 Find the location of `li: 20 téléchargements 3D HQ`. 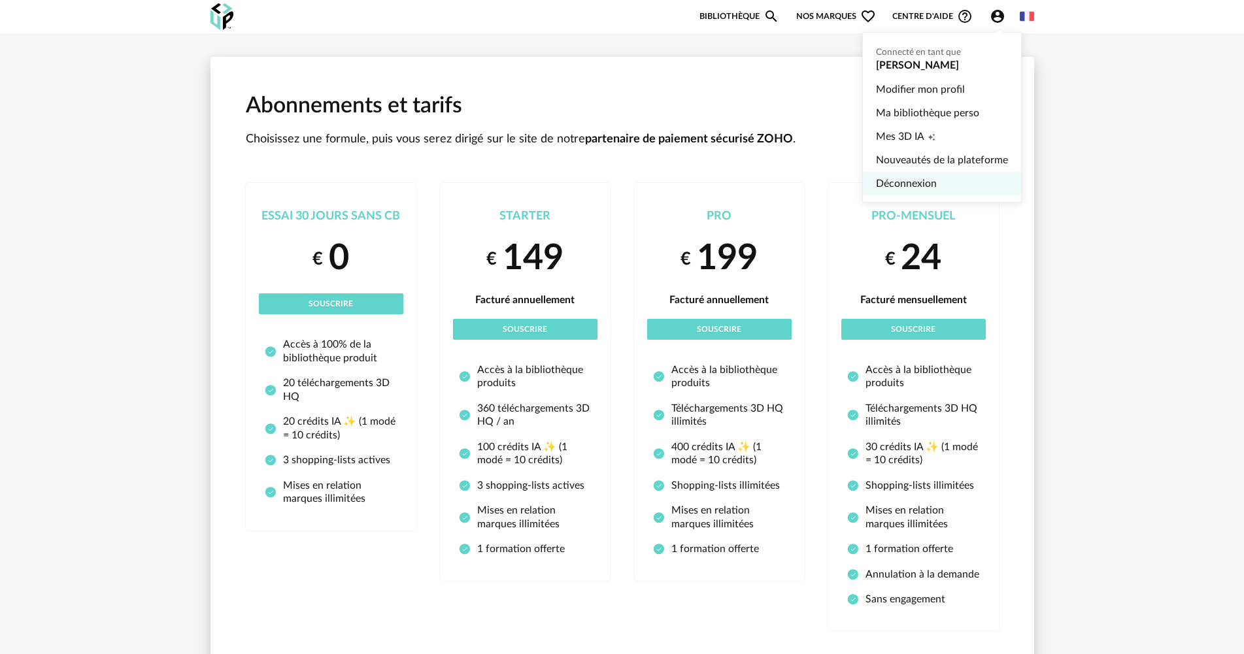

li: 20 téléchargements 3D HQ is located at coordinates (331, 390).